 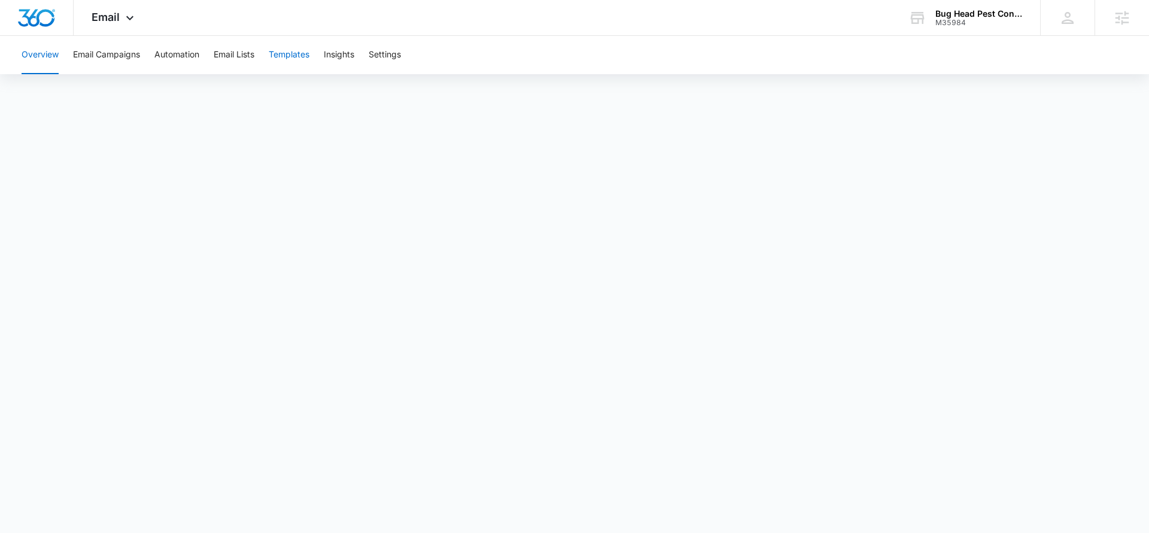 I want to click on button: Email Lists, so click(x=234, y=55).